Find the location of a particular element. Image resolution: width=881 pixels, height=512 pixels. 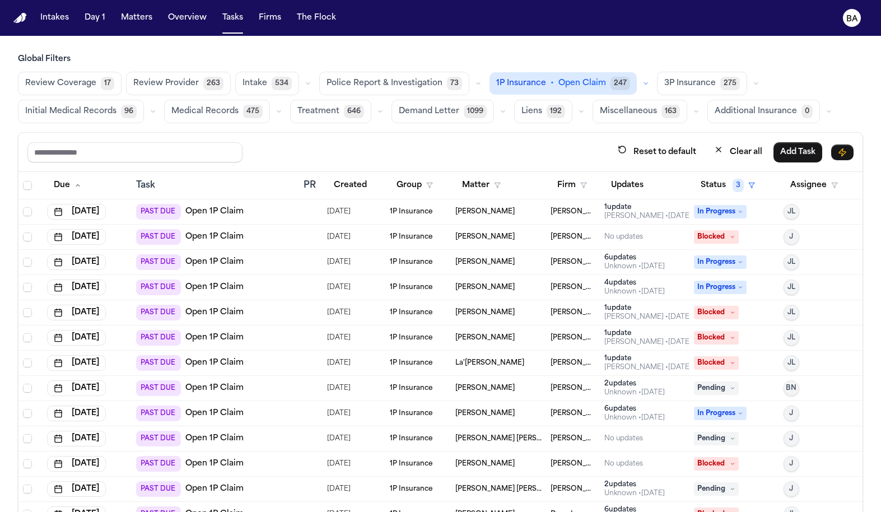

span: 8/1/2025, 2:37:52 PM is located at coordinates (339, 413).